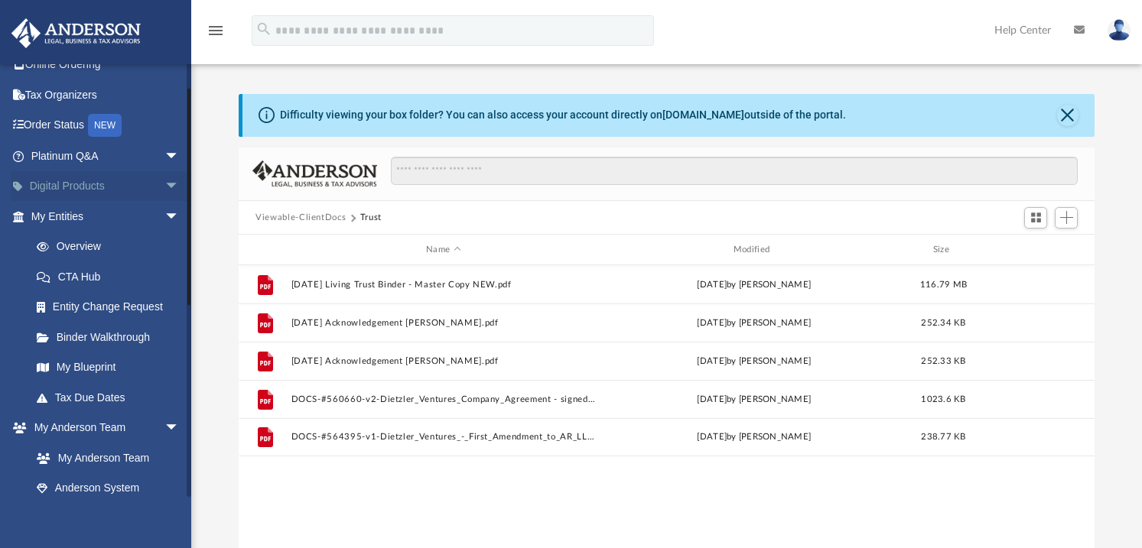 The width and height of the screenshot is (1142, 548). Describe the element at coordinates (1119, 30) in the screenshot. I see `img: User Pic` at that location.